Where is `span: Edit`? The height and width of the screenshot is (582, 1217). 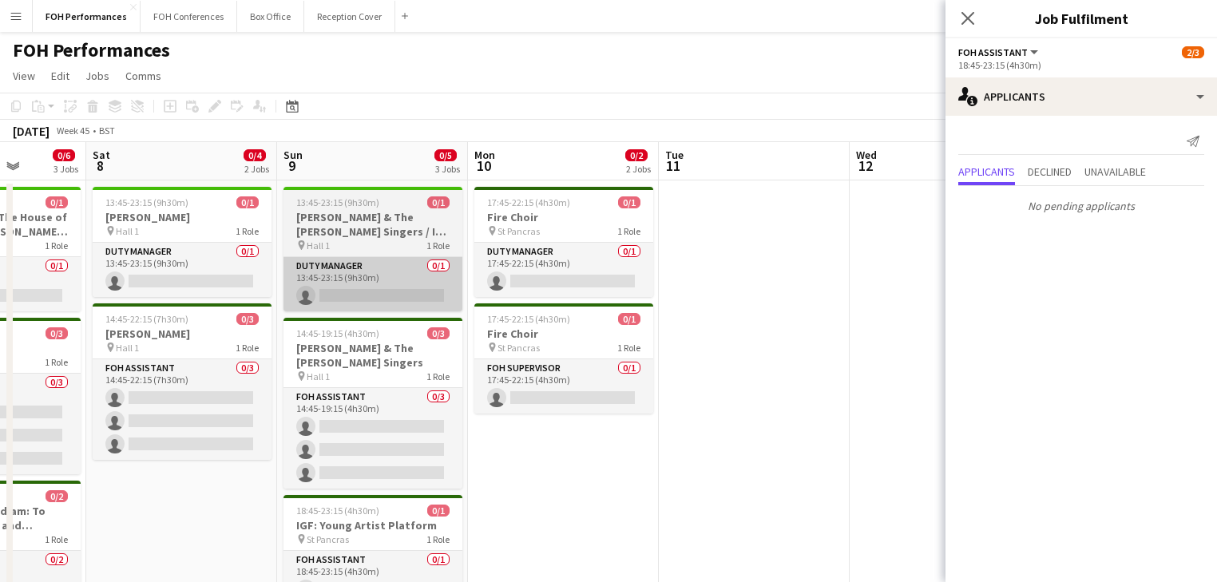 span: Edit is located at coordinates (60, 76).